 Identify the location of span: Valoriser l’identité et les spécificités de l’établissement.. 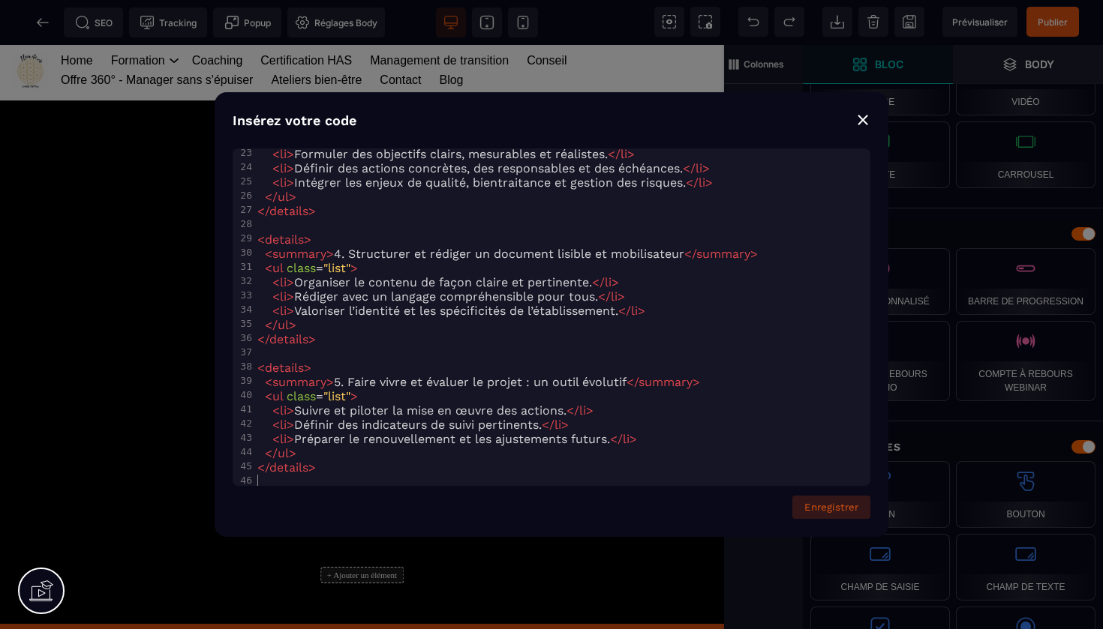
(451, 311).